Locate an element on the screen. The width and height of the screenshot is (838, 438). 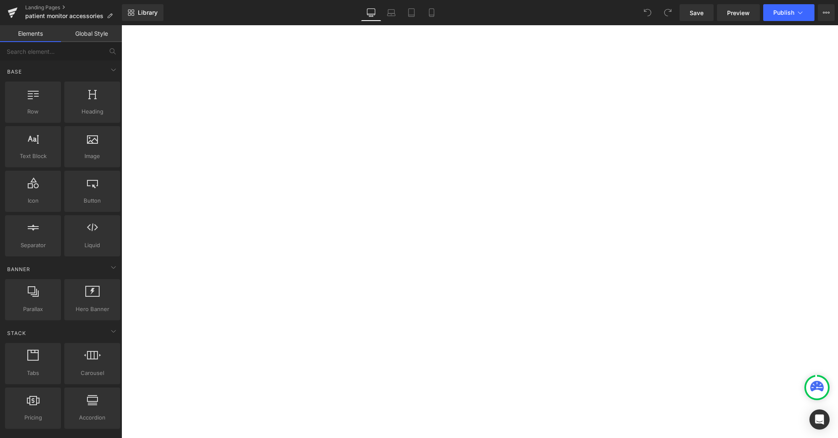
span: Library is located at coordinates (148, 13).